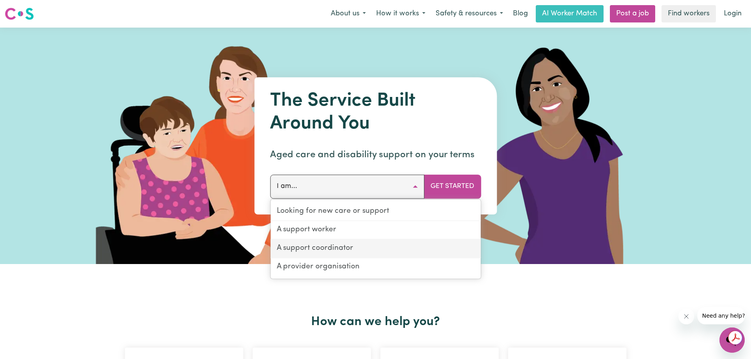  I want to click on a: A support coordinator, so click(375, 249).